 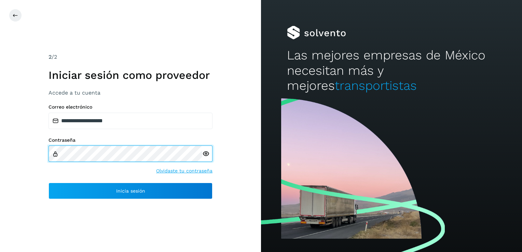 I want to click on button: Inicia sesión, so click(x=131, y=191).